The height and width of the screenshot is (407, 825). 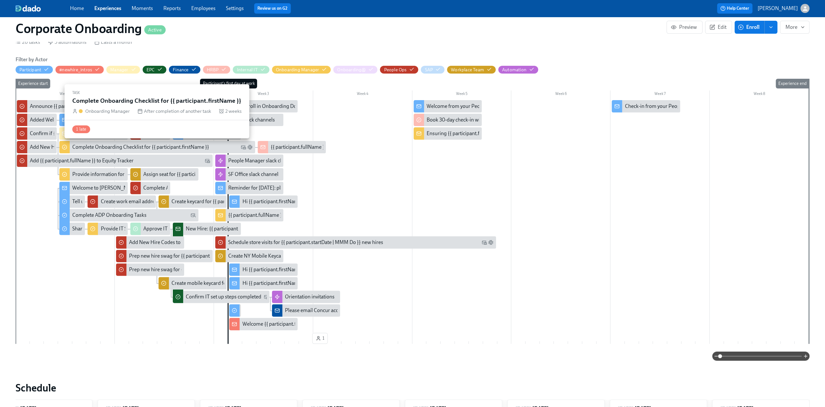 What do you see at coordinates (28, 8) in the screenshot?
I see `img: dado` at bounding box center [28, 8].